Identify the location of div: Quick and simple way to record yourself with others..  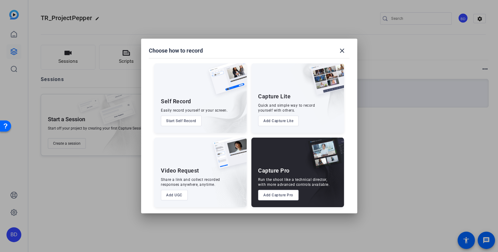
(287, 108).